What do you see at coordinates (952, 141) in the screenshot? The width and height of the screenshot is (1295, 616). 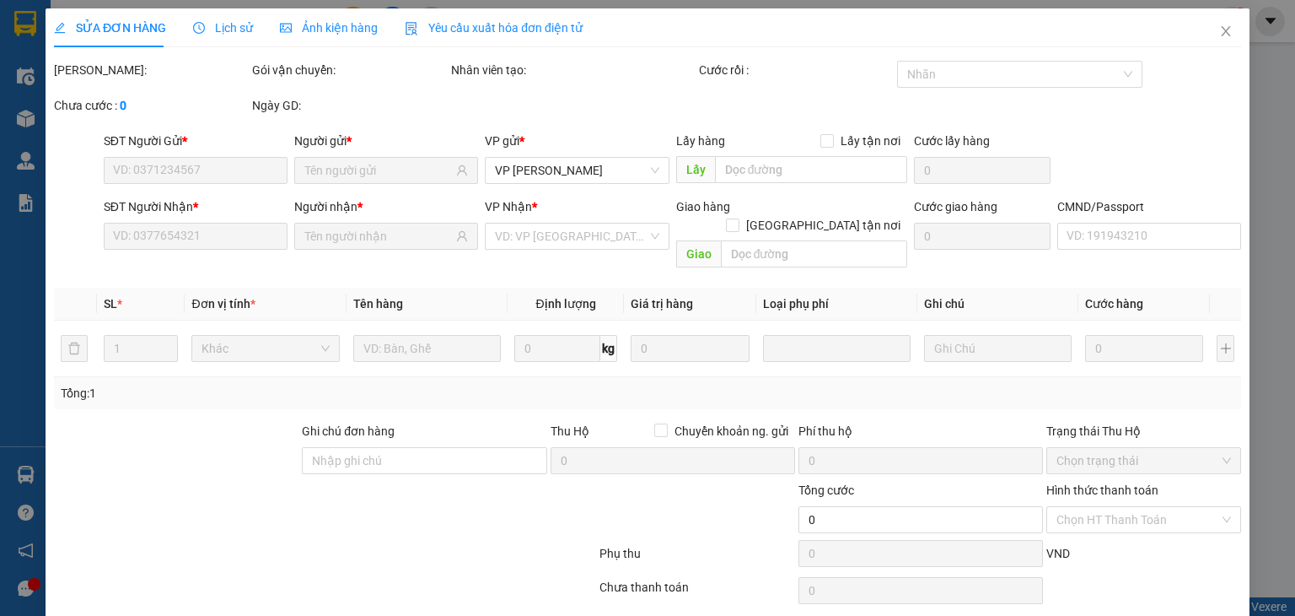 I see `label: Cước lấy hàng` at bounding box center [952, 141].